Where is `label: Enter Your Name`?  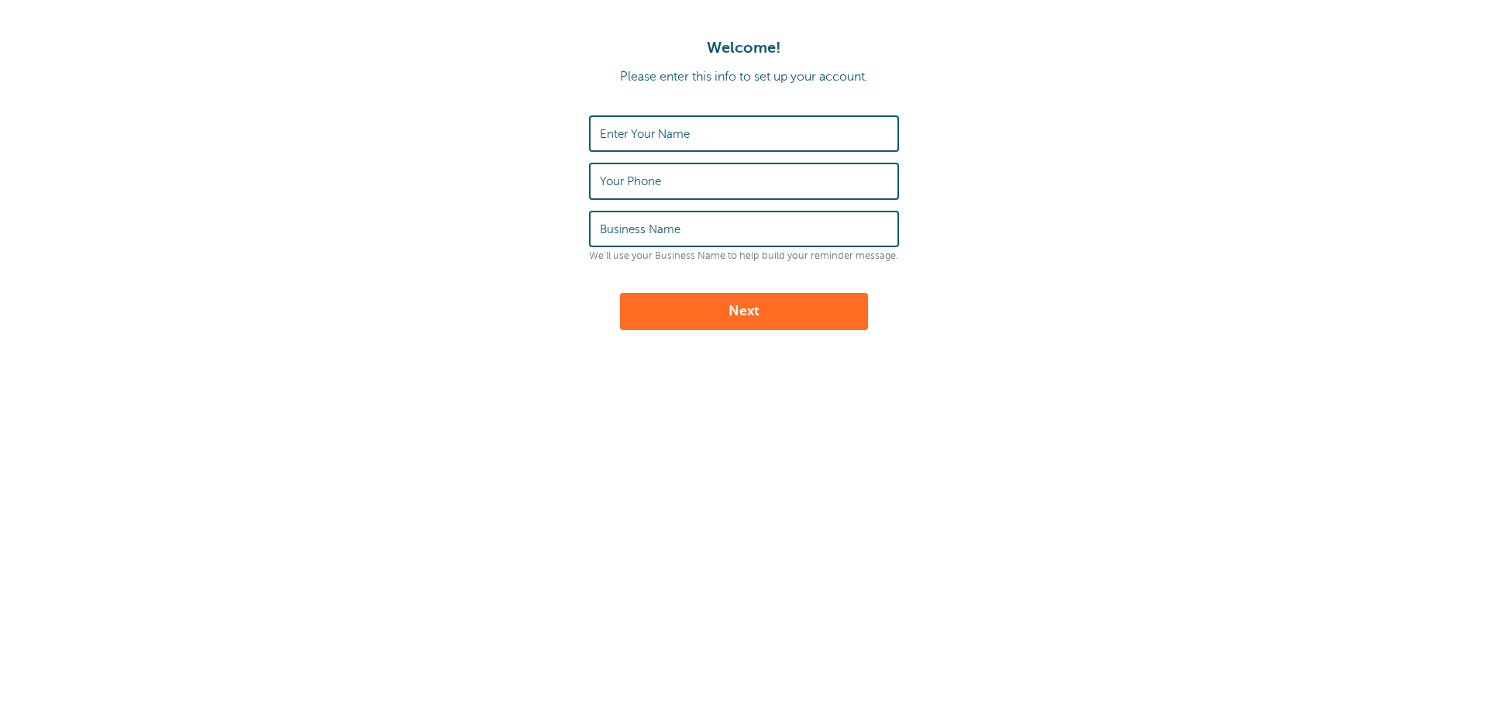 label: Enter Your Name is located at coordinates (645, 134).